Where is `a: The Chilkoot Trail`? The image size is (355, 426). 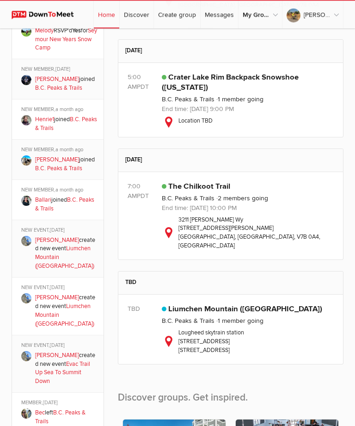
a: The Chilkoot Trail is located at coordinates (199, 187).